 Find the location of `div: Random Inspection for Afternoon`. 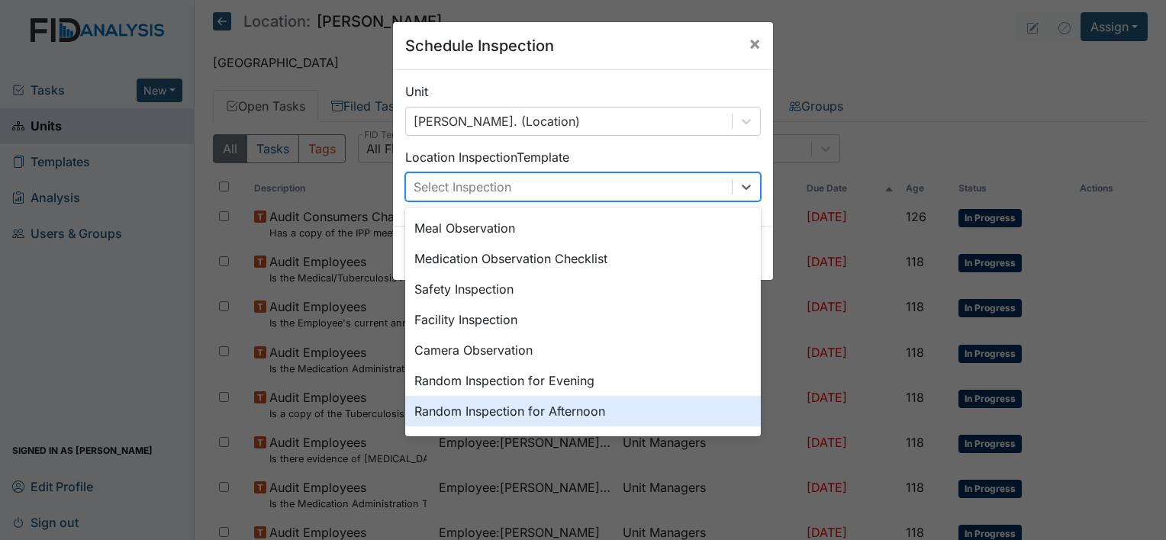

div: Random Inspection for Afternoon is located at coordinates (583, 411).